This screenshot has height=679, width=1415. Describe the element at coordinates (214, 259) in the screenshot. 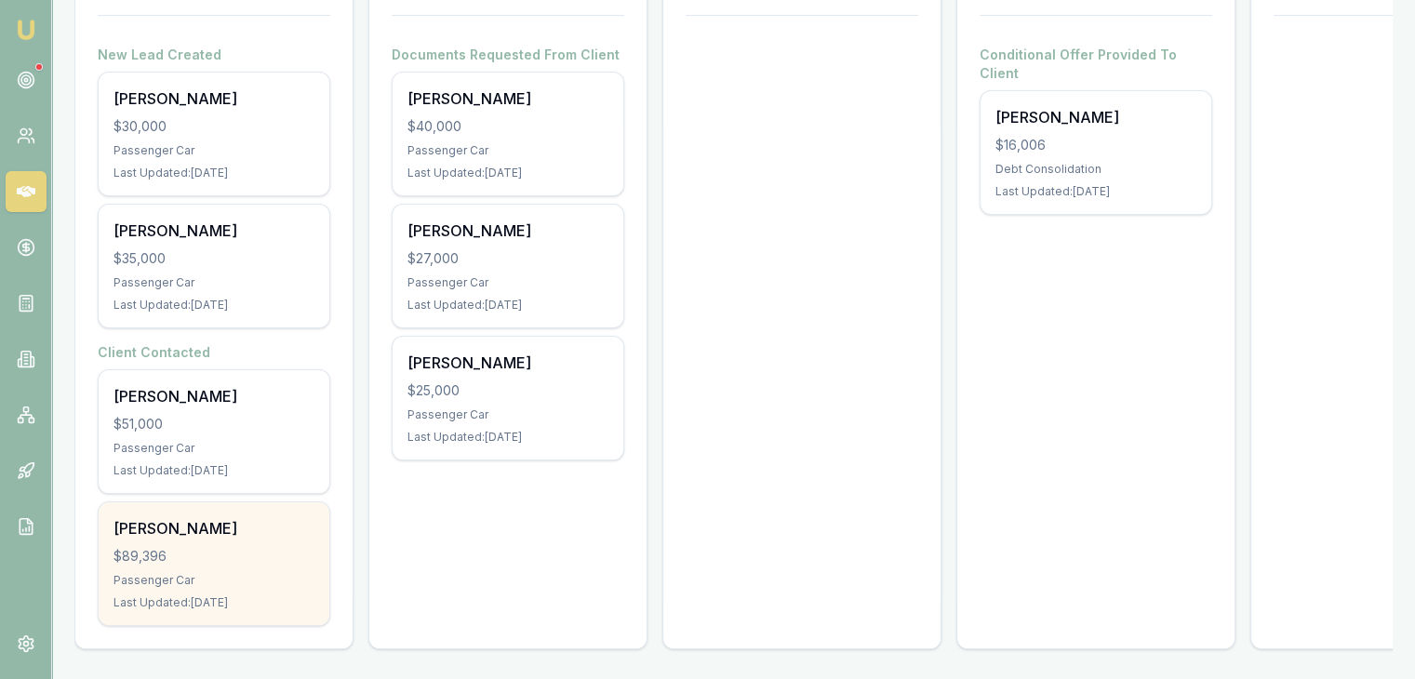

I see `div: $35,000` at that location.